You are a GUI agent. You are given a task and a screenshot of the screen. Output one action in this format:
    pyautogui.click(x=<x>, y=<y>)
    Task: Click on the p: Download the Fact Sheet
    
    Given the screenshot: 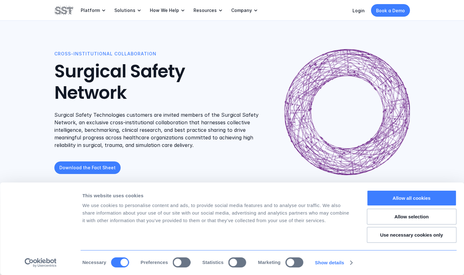 What is the action you would take?
    pyautogui.click(x=87, y=167)
    